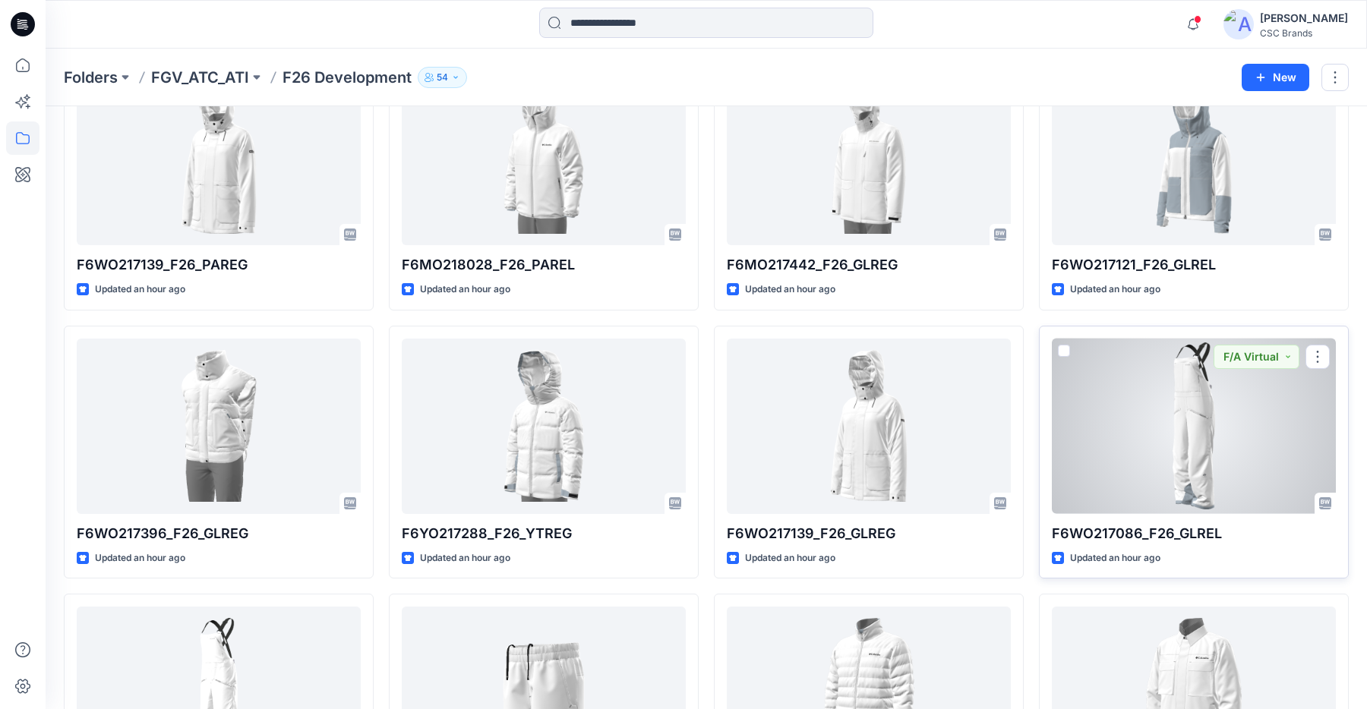  What do you see at coordinates (200, 77) in the screenshot?
I see `p: FGV_ATC_ATI` at bounding box center [200, 77].